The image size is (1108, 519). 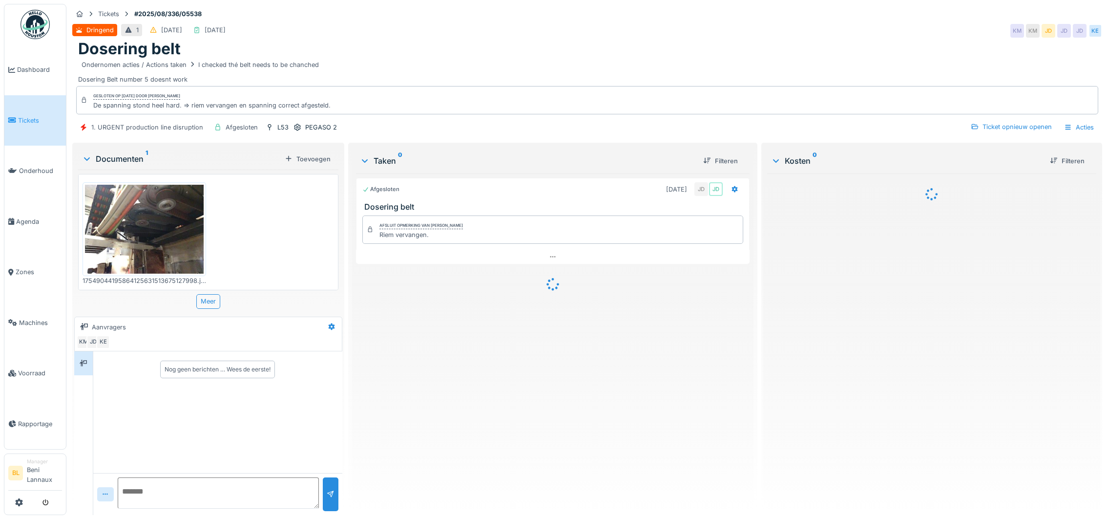 What do you see at coordinates (35, 222) in the screenshot?
I see `a: Agenda` at bounding box center [35, 222].